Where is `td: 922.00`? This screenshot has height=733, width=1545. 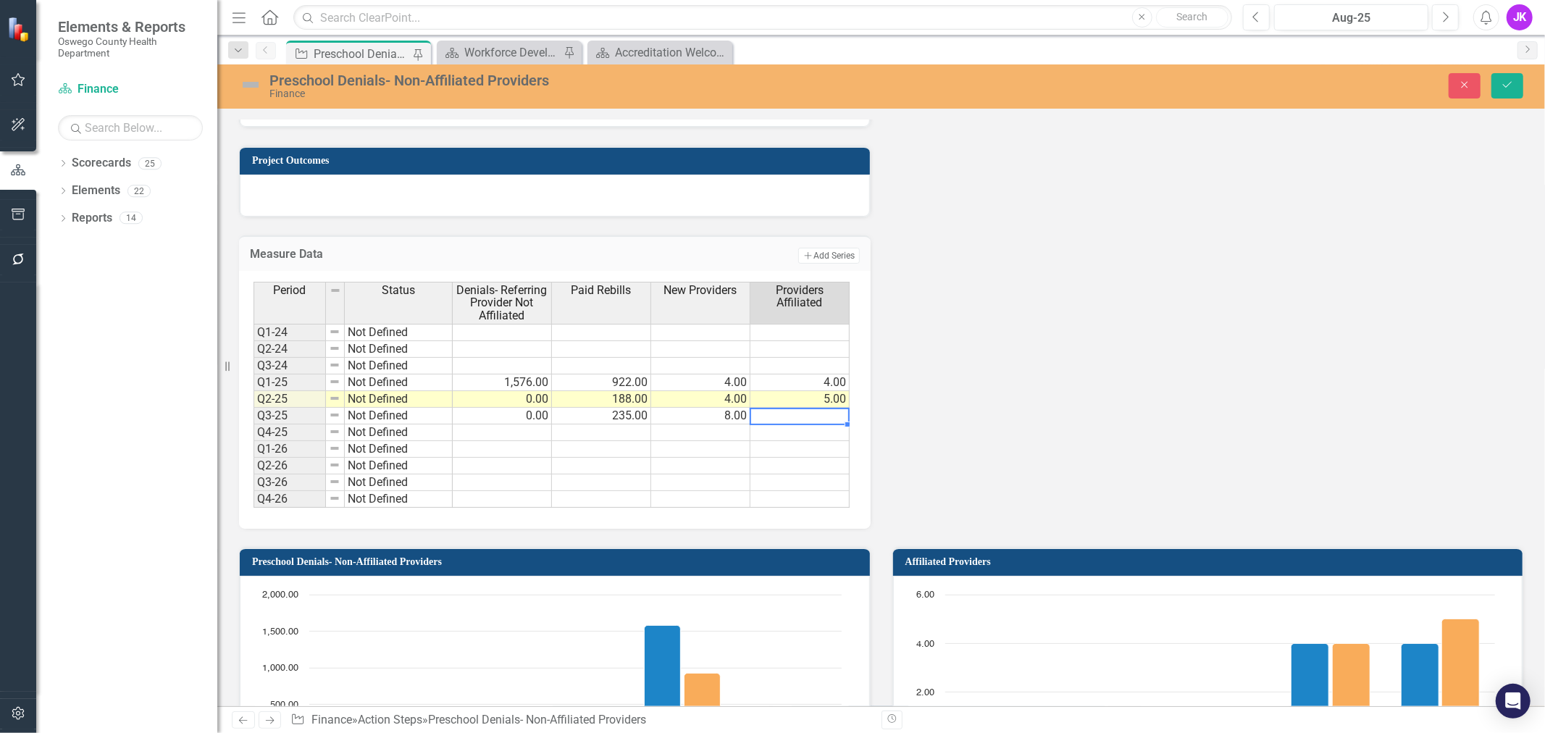
td: 922.00 is located at coordinates (601, 382).